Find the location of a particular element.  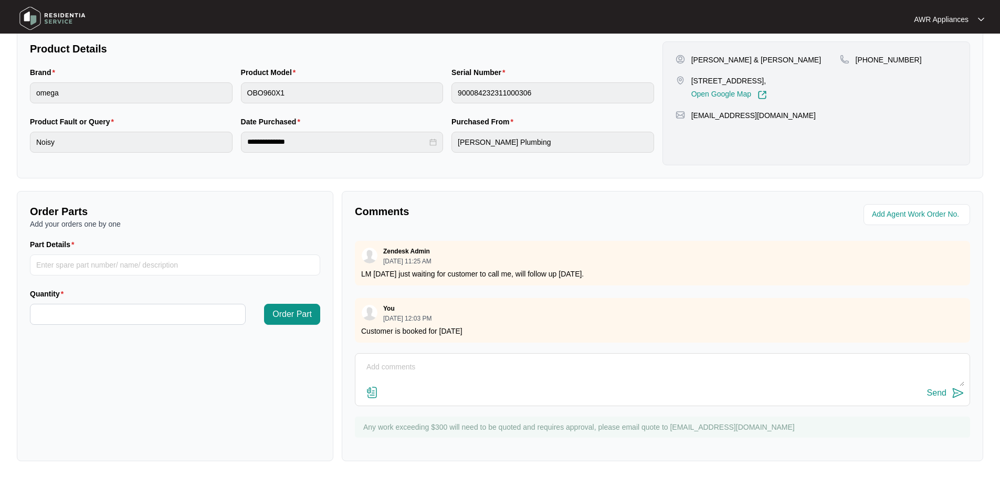

img: file-attachment-doc.svg is located at coordinates (372, 393).